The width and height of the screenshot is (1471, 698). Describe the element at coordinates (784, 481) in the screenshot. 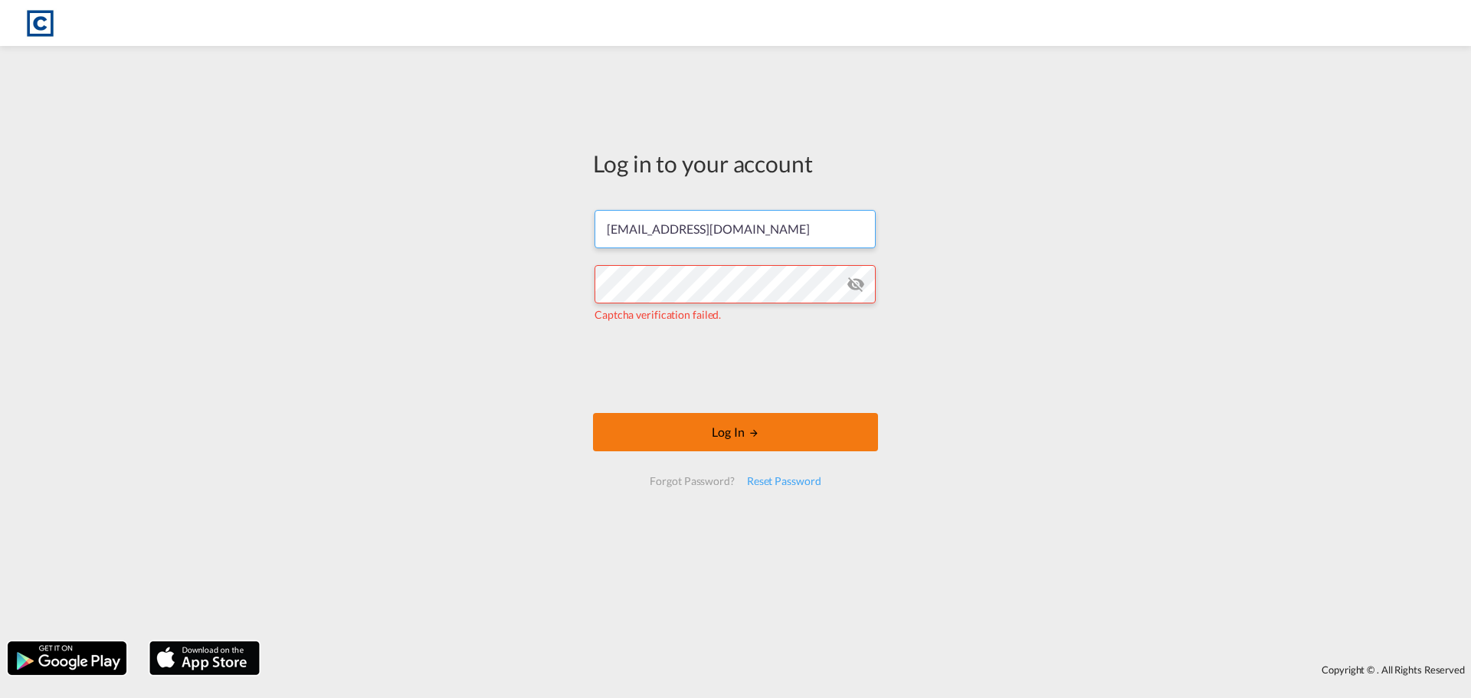

I see `div: Reset Password` at that location.